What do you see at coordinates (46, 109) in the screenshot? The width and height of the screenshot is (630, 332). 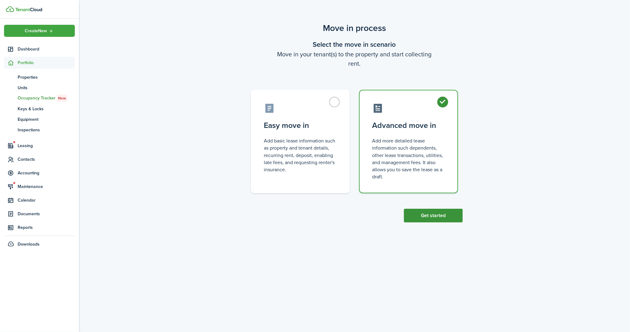 I see `span: Keys & Locks` at bounding box center [46, 109].